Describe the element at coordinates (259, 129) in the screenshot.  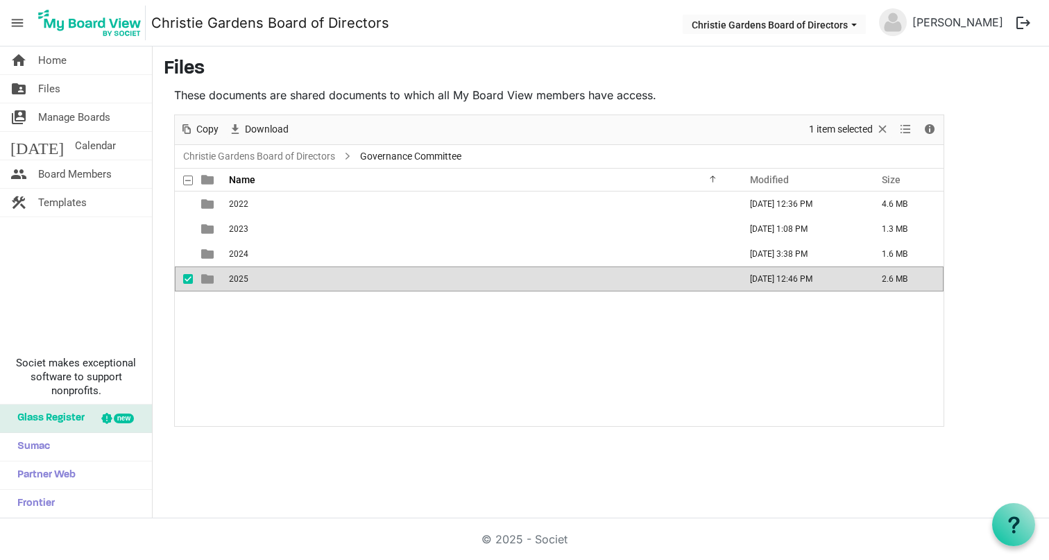
I see `button: Download` at that location.